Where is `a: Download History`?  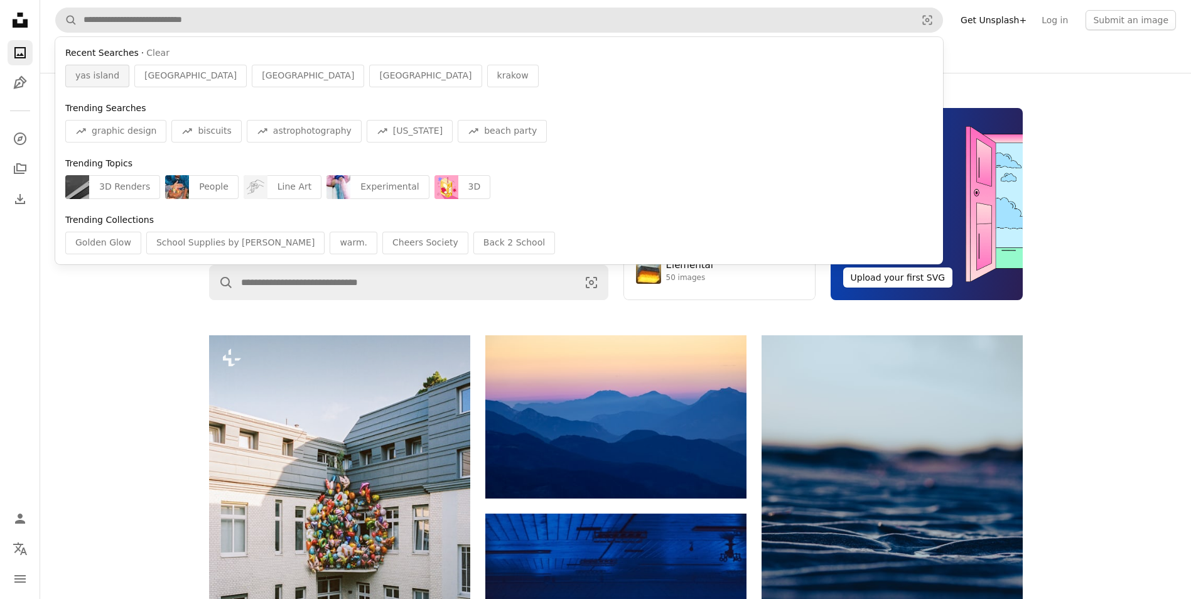 a: Download History is located at coordinates (20, 199).